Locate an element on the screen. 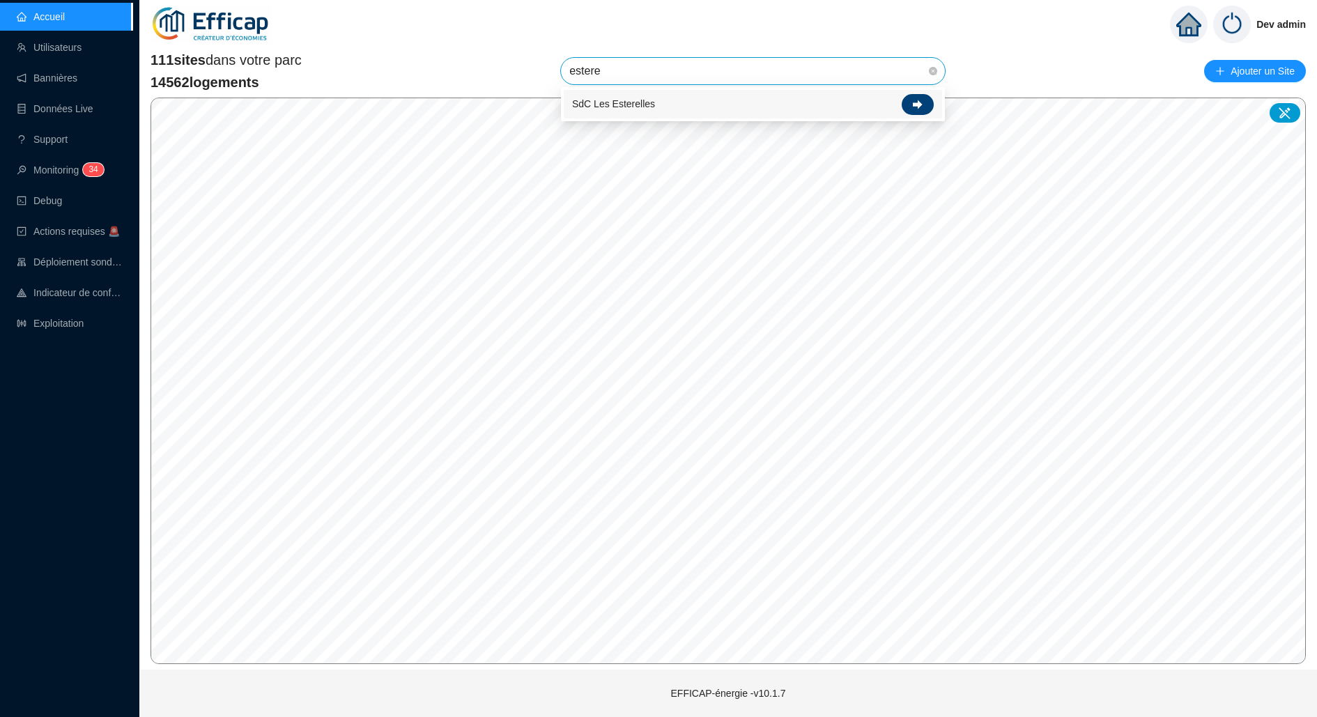 The width and height of the screenshot is (1317, 717). a: databaseDonnées Live is located at coordinates (55, 109).